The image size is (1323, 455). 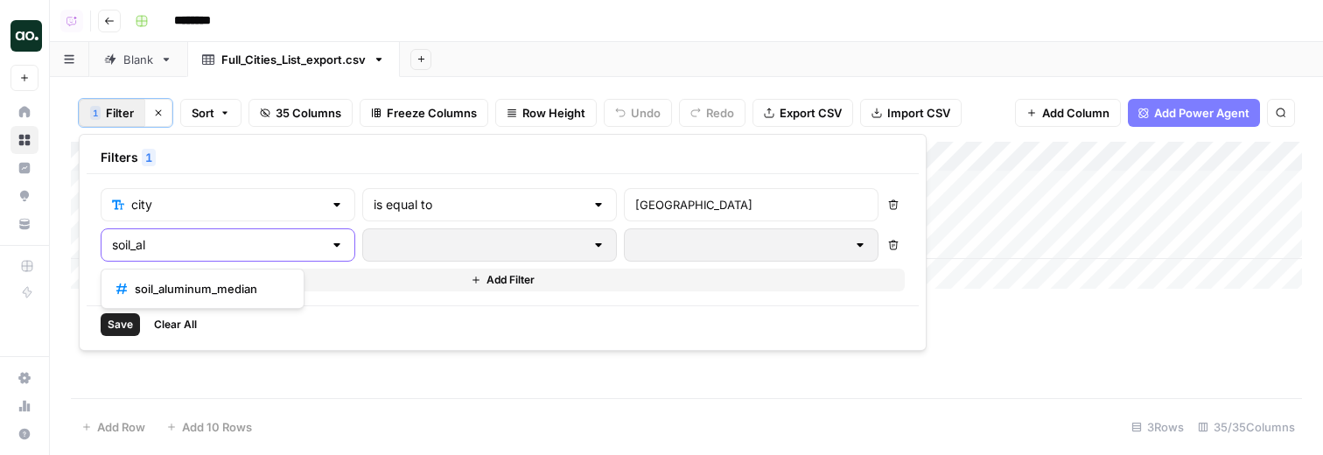 What do you see at coordinates (120, 325) in the screenshot?
I see `button: Save` at bounding box center [120, 325].